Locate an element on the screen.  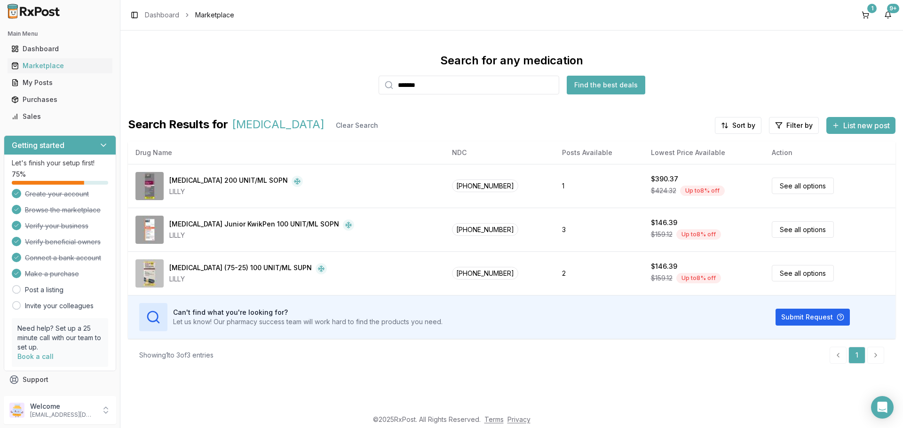
a: Post a listing is located at coordinates (44, 290).